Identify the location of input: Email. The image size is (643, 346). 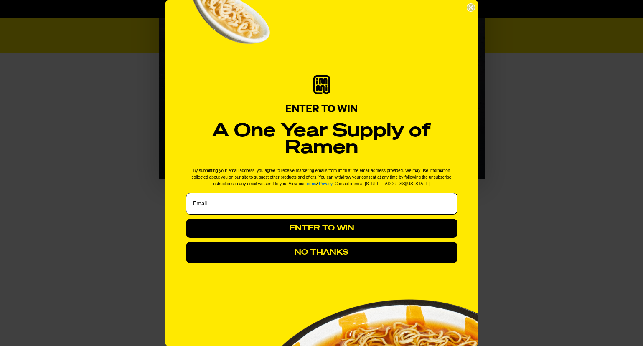
(322, 204).